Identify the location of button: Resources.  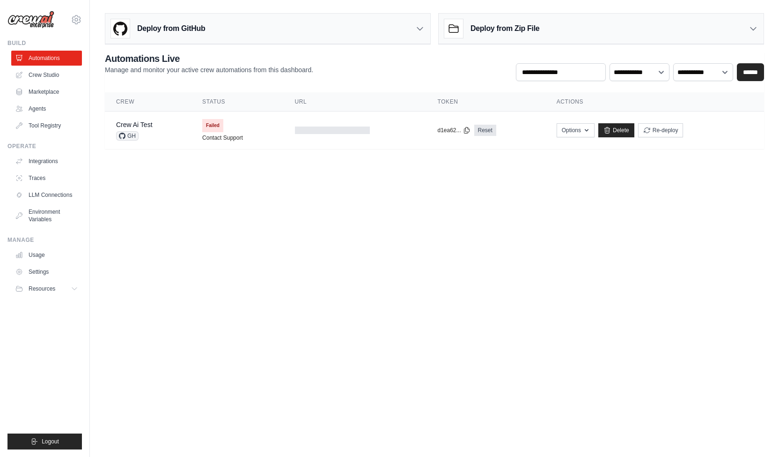
(46, 288).